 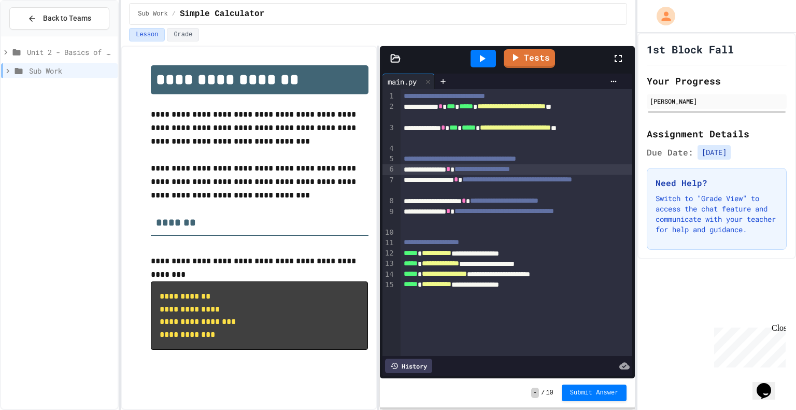 I want to click on div: 14, so click(x=389, y=275).